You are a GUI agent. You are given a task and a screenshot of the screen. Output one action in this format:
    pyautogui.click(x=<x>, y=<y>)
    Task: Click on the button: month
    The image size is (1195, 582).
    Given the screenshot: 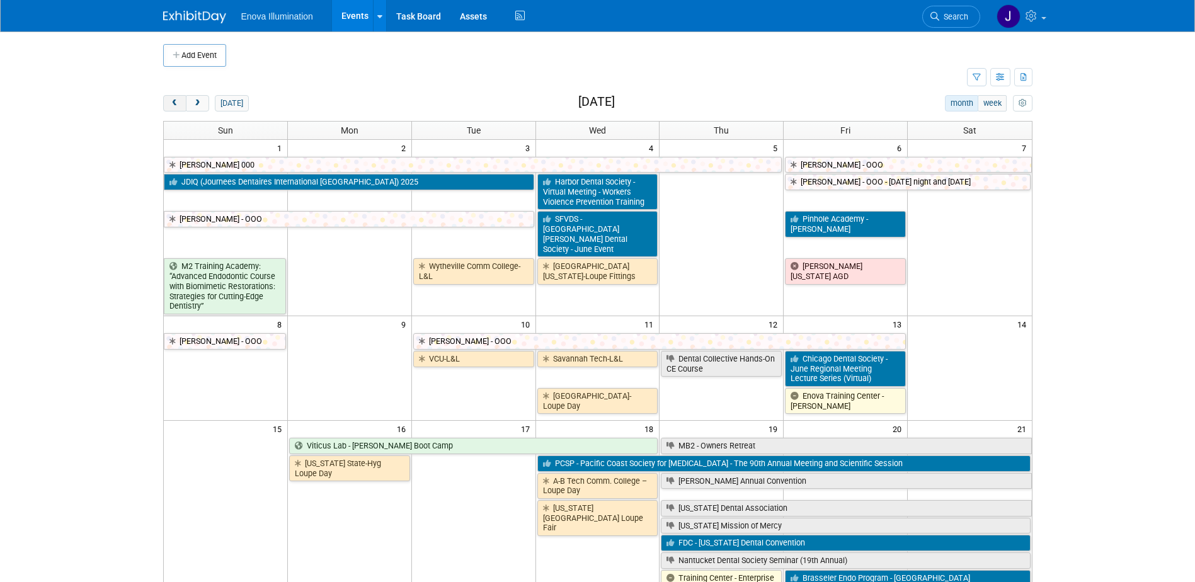 What is the action you would take?
    pyautogui.click(x=961, y=103)
    